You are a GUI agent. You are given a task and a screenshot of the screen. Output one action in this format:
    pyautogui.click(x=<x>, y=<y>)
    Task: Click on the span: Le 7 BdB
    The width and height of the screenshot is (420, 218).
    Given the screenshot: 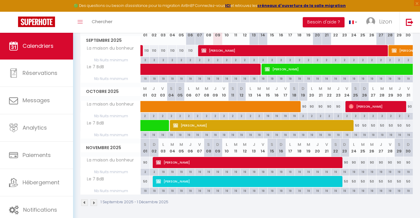 What is the action you would take?
    pyautogui.click(x=94, y=67)
    